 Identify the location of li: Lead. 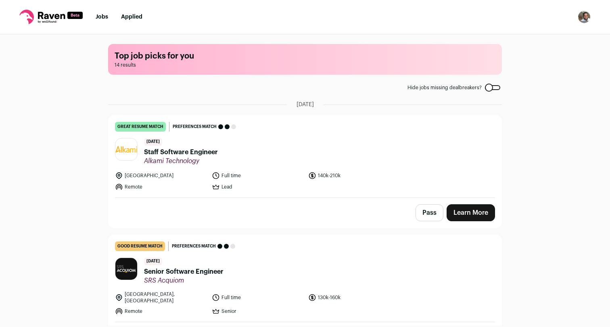
(258, 187).